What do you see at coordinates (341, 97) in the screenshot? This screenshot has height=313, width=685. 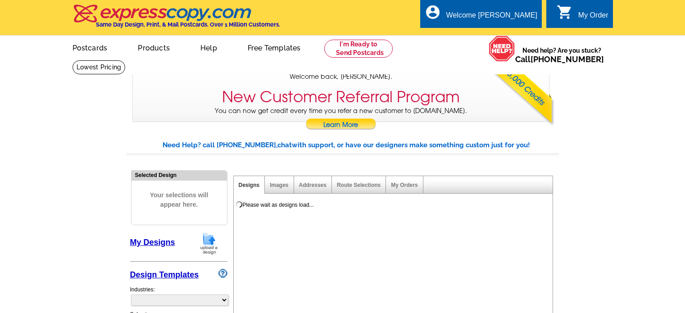 I see `h3: New Customer Referral Program` at bounding box center [341, 97].